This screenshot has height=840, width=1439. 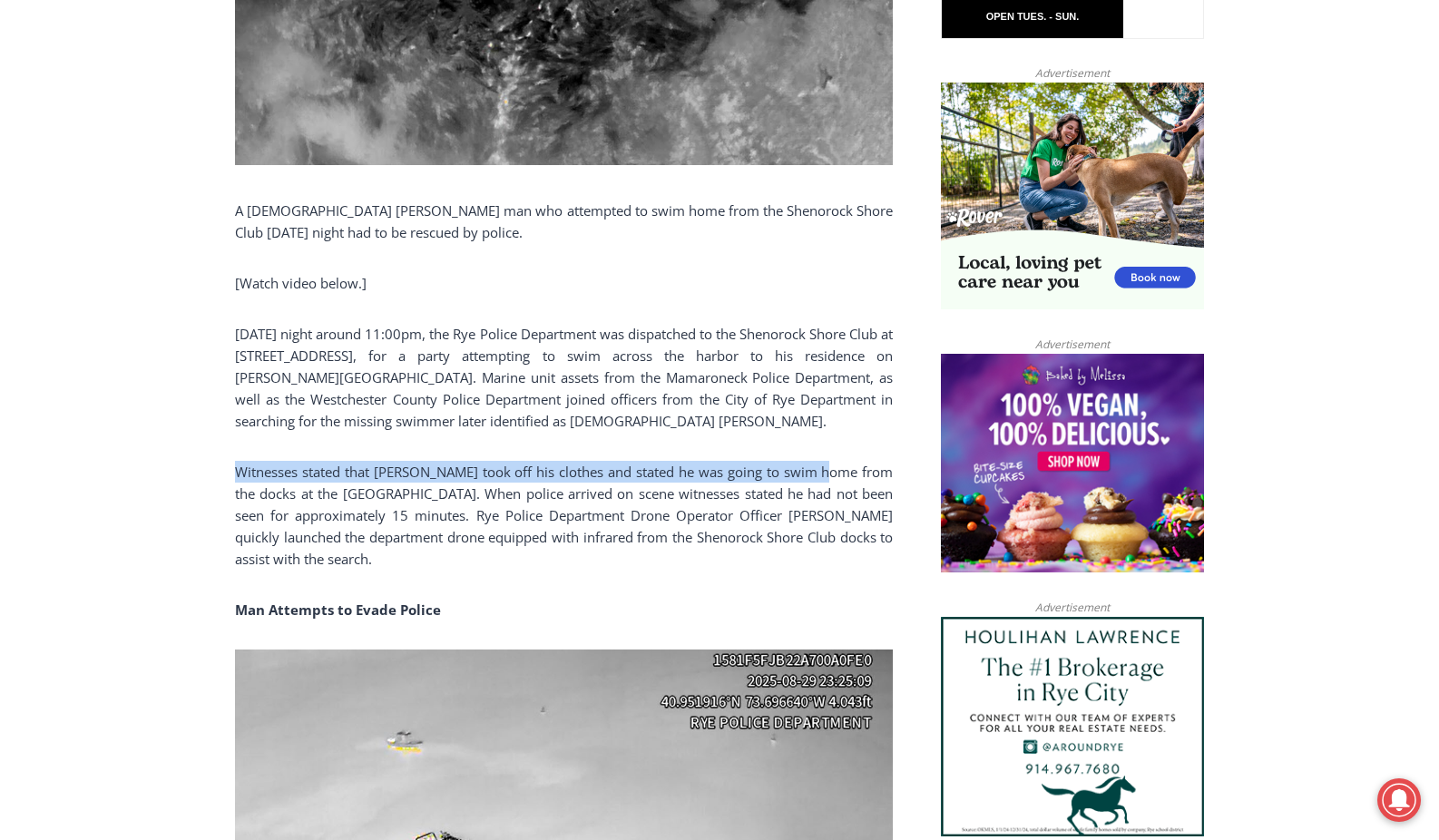 What do you see at coordinates (563, 282) in the screenshot?
I see `p: [Watch video below.]` at bounding box center [563, 282].